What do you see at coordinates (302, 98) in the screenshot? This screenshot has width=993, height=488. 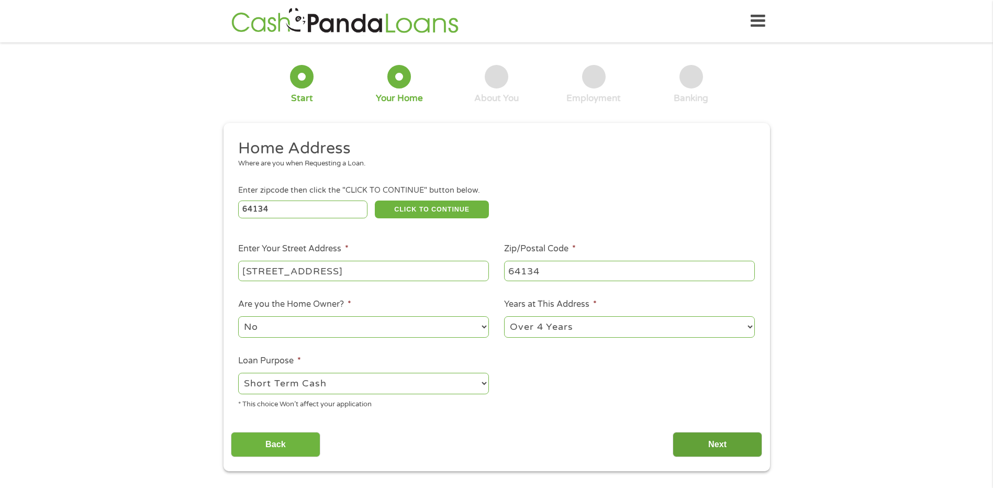 I see `div: Start` at bounding box center [302, 98].